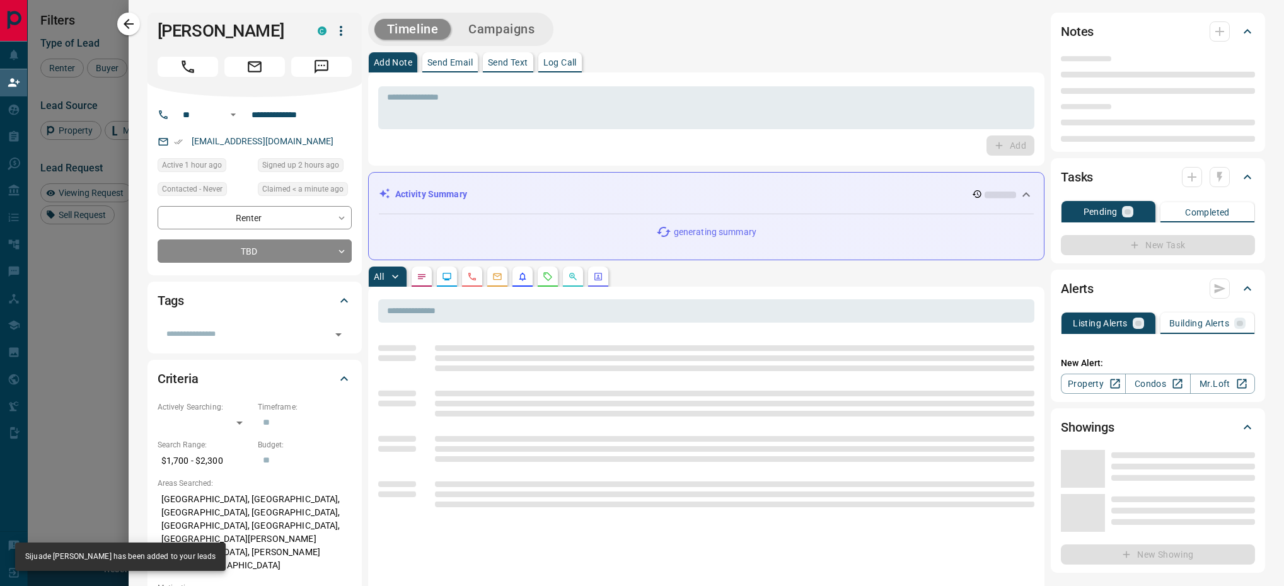 This screenshot has width=1284, height=586. Describe the element at coordinates (192, 165) in the screenshot. I see `span: Active 1 hour ago` at that location.